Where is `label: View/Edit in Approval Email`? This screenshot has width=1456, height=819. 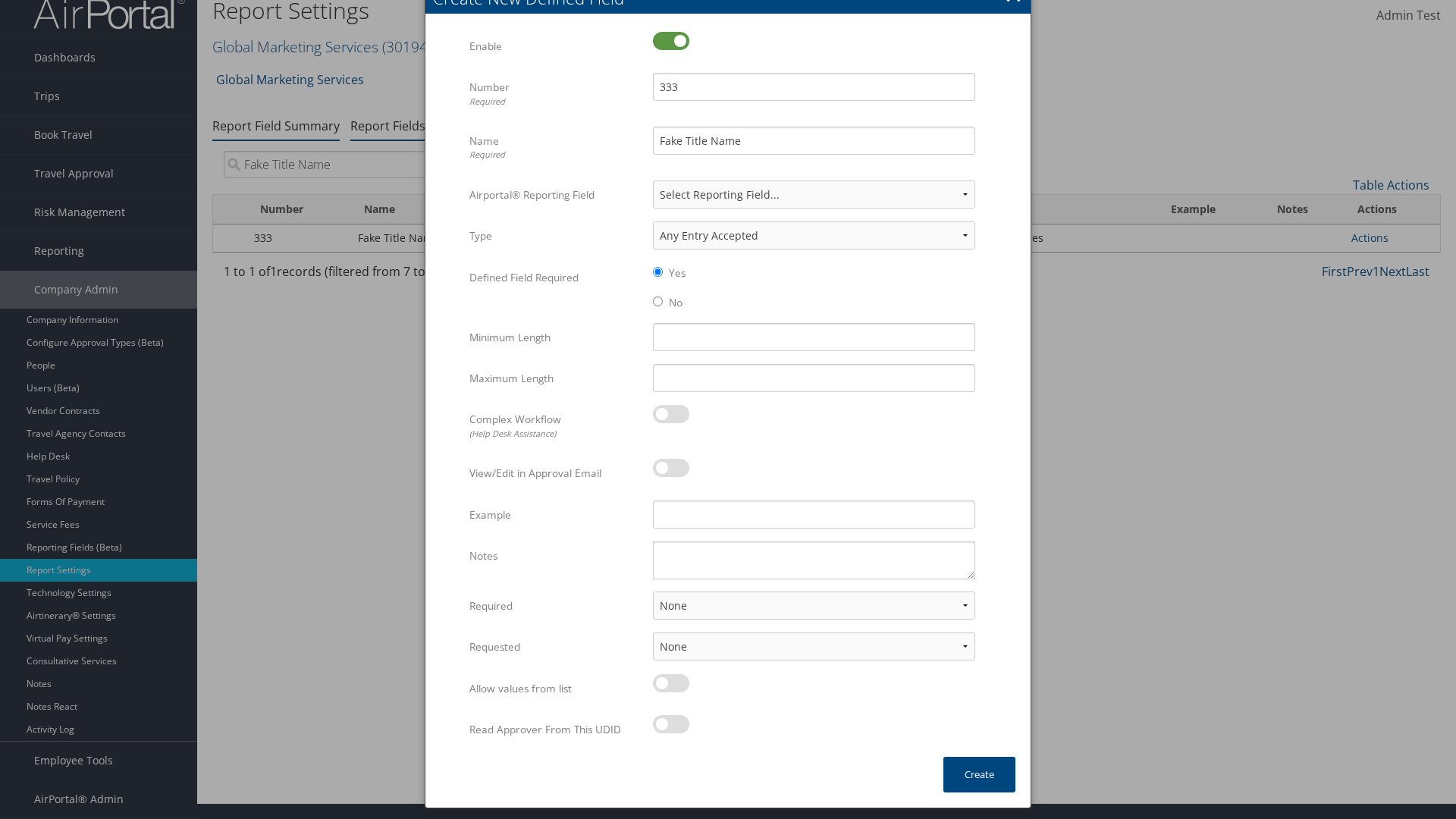 label: View/Edit in Approval Email is located at coordinates (555, 473).